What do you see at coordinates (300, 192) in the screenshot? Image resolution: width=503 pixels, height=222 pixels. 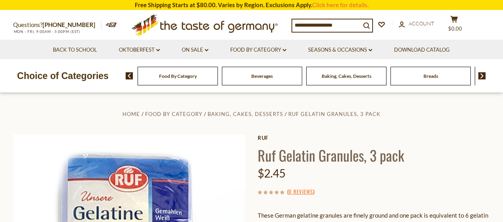 I see `a: 0 Reviews` at bounding box center [300, 192].